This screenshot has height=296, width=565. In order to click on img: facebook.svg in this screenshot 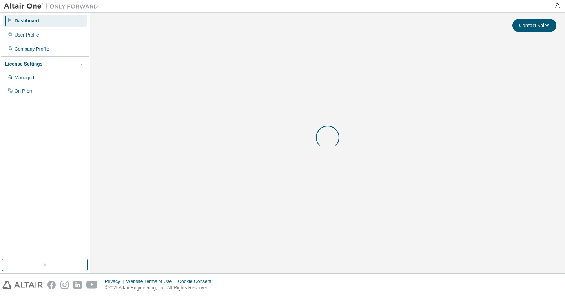, I will do `click(51, 285)`.